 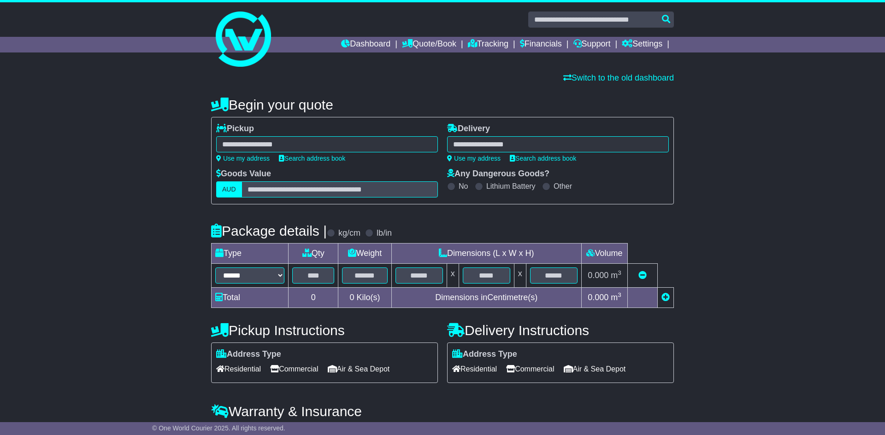 What do you see at coordinates (384, 234) in the screenshot?
I see `label: lb/in` at bounding box center [384, 234].